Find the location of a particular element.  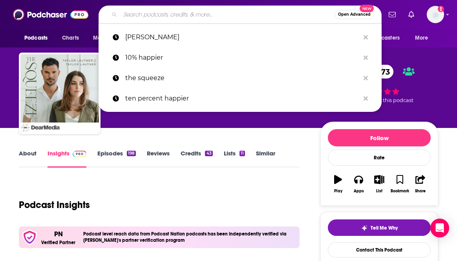

input: Search podcasts, credits, & more... is located at coordinates (227, 15).